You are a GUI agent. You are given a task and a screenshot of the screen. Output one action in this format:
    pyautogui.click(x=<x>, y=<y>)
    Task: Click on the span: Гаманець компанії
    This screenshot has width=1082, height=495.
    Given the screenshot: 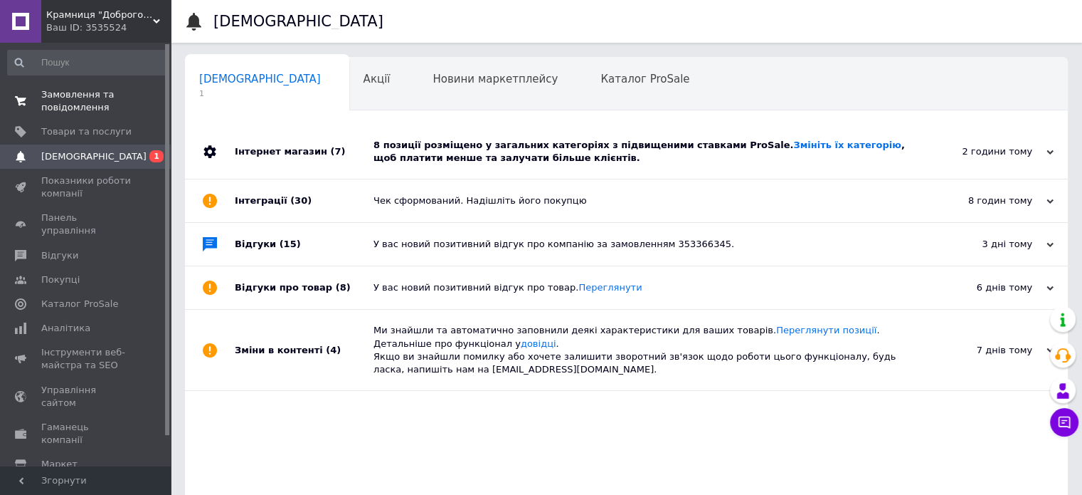 What is the action you would take?
    pyautogui.click(x=86, y=433)
    